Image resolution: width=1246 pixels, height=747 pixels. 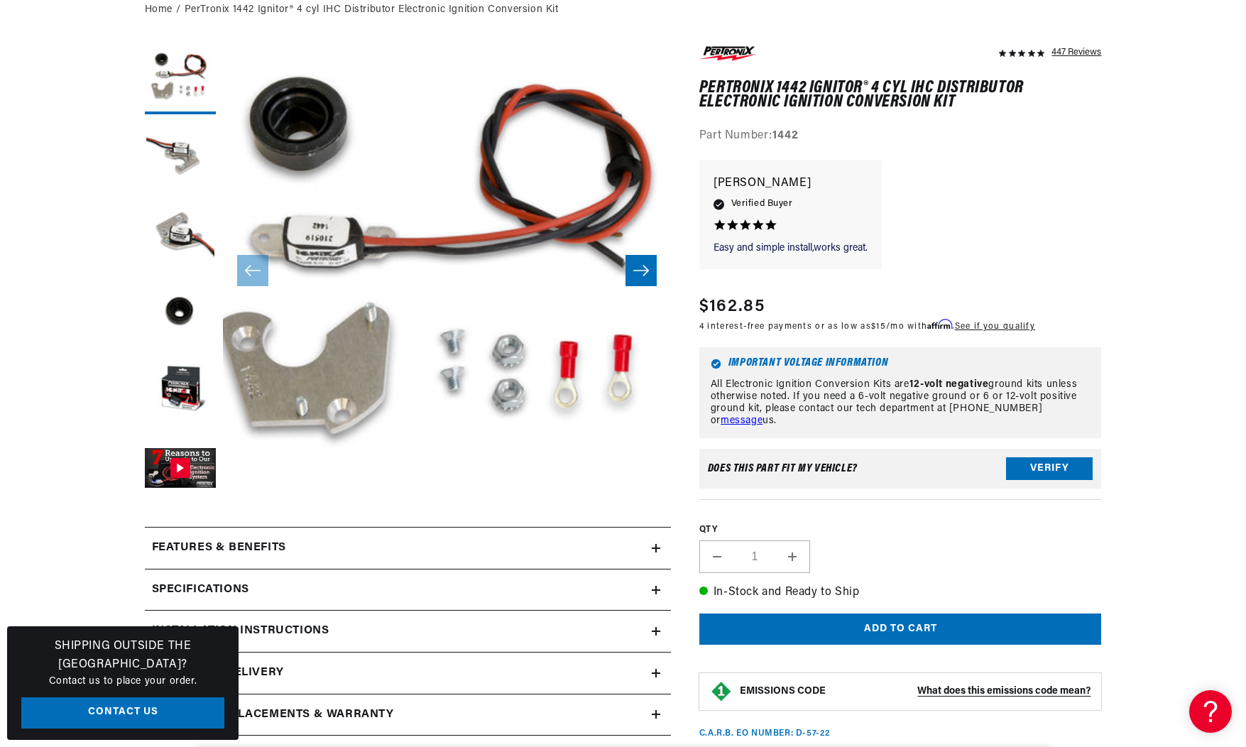 I want to click on p: 4 interest-free payments or as low as /mo with ., so click(x=867, y=326).